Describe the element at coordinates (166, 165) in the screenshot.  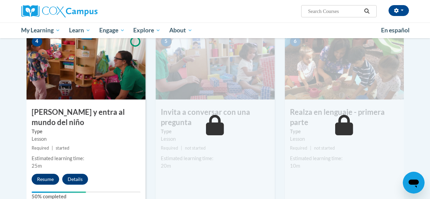
I see `span: 20m` at that location.